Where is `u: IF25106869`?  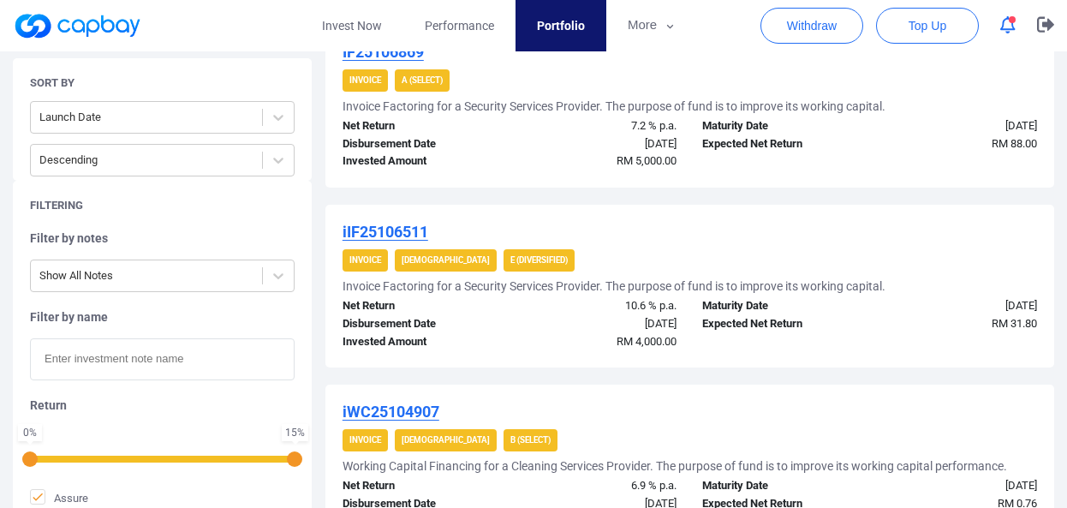 u: IF25106869 is located at coordinates (383, 51).